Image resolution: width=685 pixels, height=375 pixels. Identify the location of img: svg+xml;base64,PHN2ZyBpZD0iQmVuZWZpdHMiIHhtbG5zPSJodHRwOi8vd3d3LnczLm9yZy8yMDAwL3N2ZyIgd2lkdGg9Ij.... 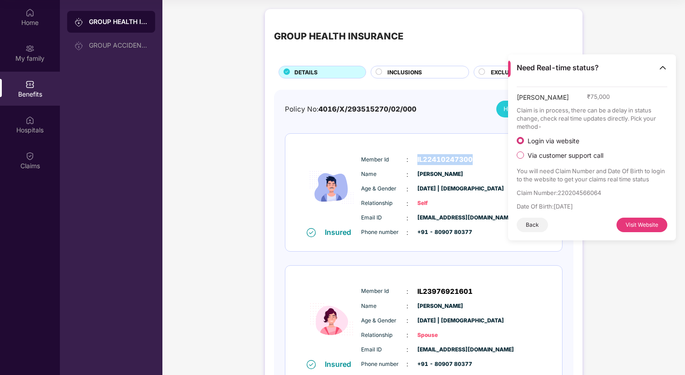
(30, 84).